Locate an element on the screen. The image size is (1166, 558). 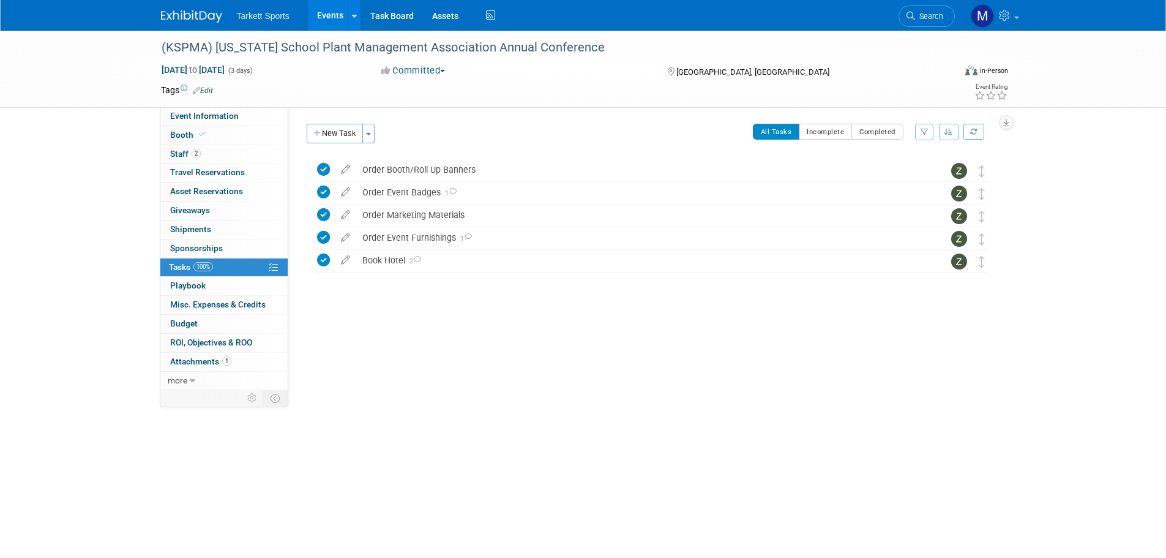
span: Search is located at coordinates (929, 16).